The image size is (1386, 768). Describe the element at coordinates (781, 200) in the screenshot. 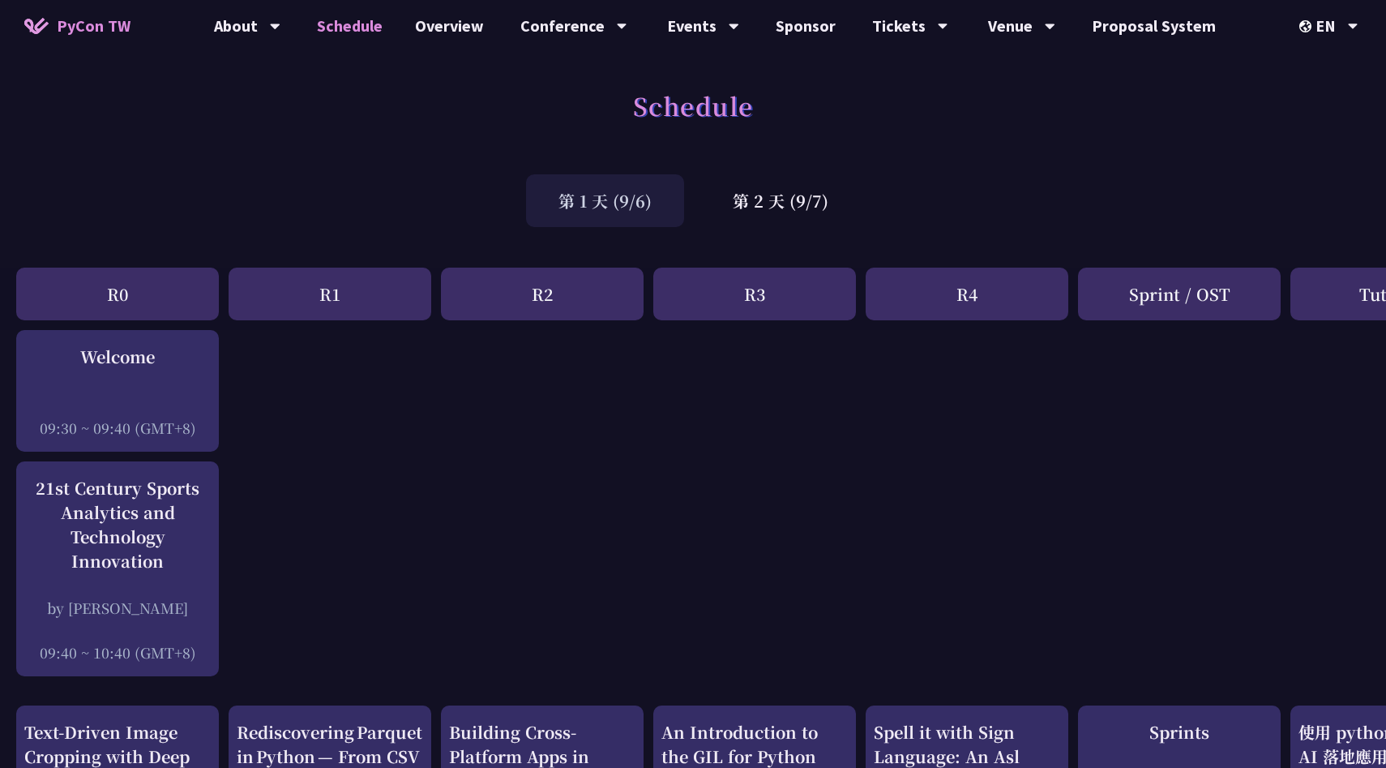

I see `div: 第 2 天 (9/7)` at that location.